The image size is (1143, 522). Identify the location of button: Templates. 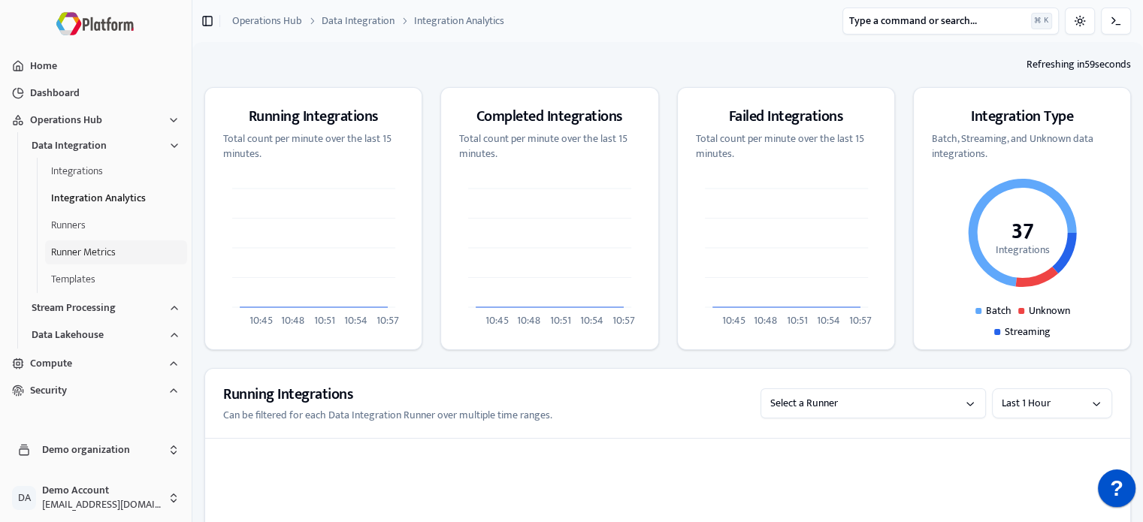
(116, 279).